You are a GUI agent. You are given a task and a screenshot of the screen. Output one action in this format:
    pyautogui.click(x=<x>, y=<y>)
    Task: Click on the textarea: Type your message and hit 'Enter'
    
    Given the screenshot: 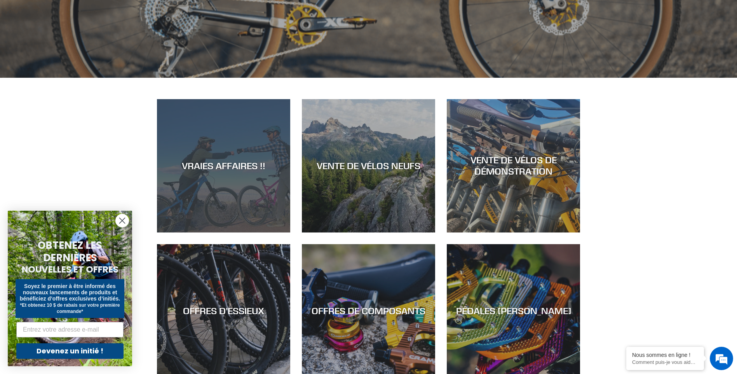 What is the action you would take?
    pyautogui.click(x=76, y=226)
    